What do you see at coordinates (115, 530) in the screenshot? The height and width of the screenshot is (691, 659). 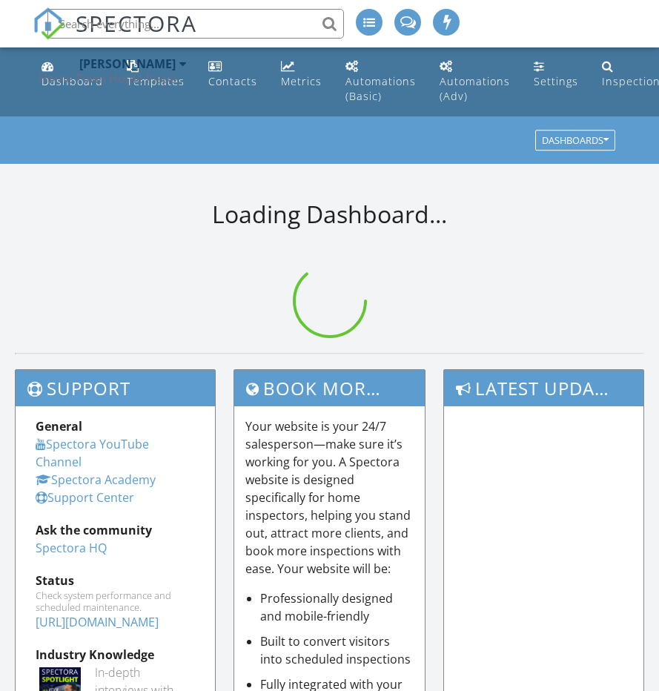 I see `div: Ask the community` at bounding box center [115, 530].